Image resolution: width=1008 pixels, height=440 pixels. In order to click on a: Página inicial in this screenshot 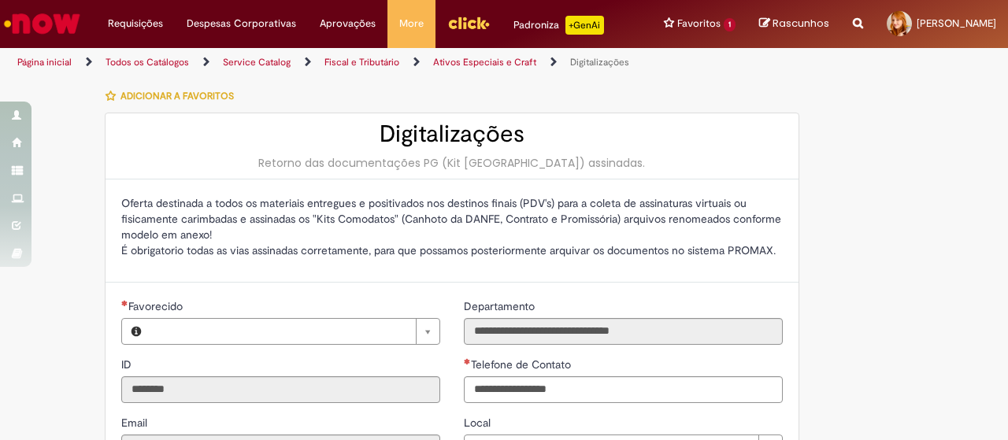, I will do `click(44, 62)`.